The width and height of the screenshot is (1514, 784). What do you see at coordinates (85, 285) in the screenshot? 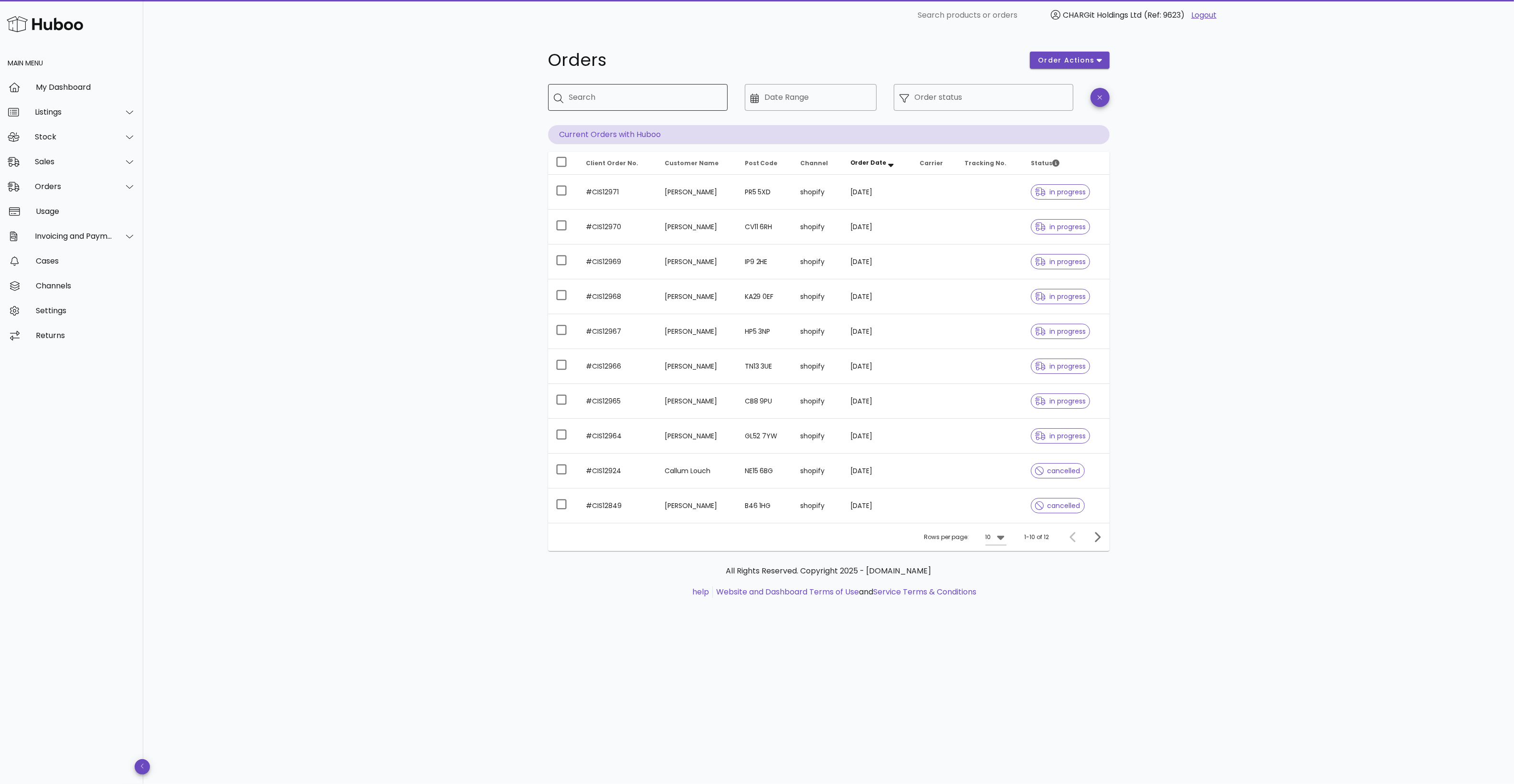
I see `div: Channels` at bounding box center [85, 285].